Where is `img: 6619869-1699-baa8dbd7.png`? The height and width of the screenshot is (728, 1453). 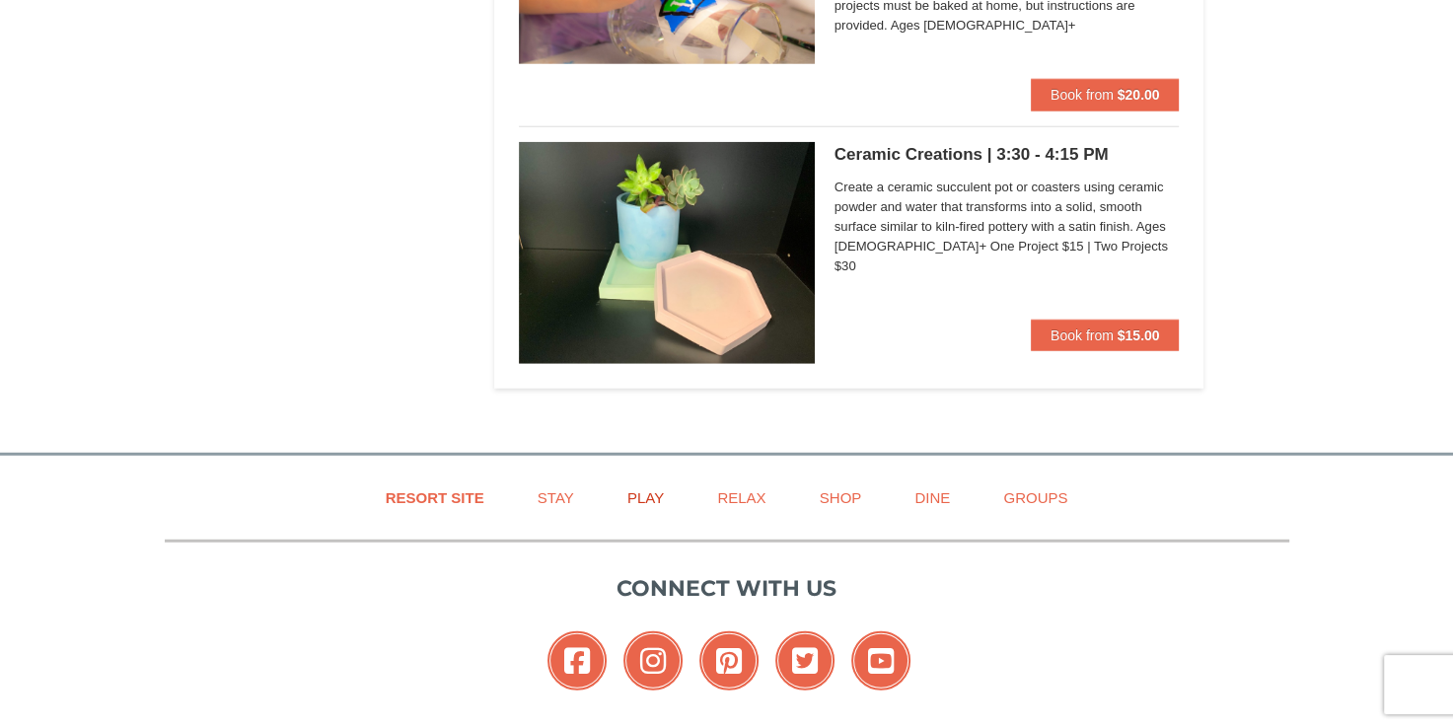
img: 6619869-1699-baa8dbd7.png is located at coordinates (667, 252).